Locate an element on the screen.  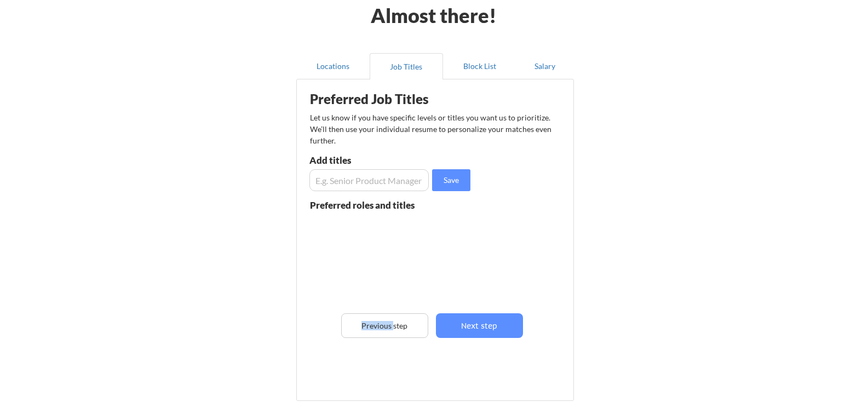
button: Locations is located at coordinates (333, 66).